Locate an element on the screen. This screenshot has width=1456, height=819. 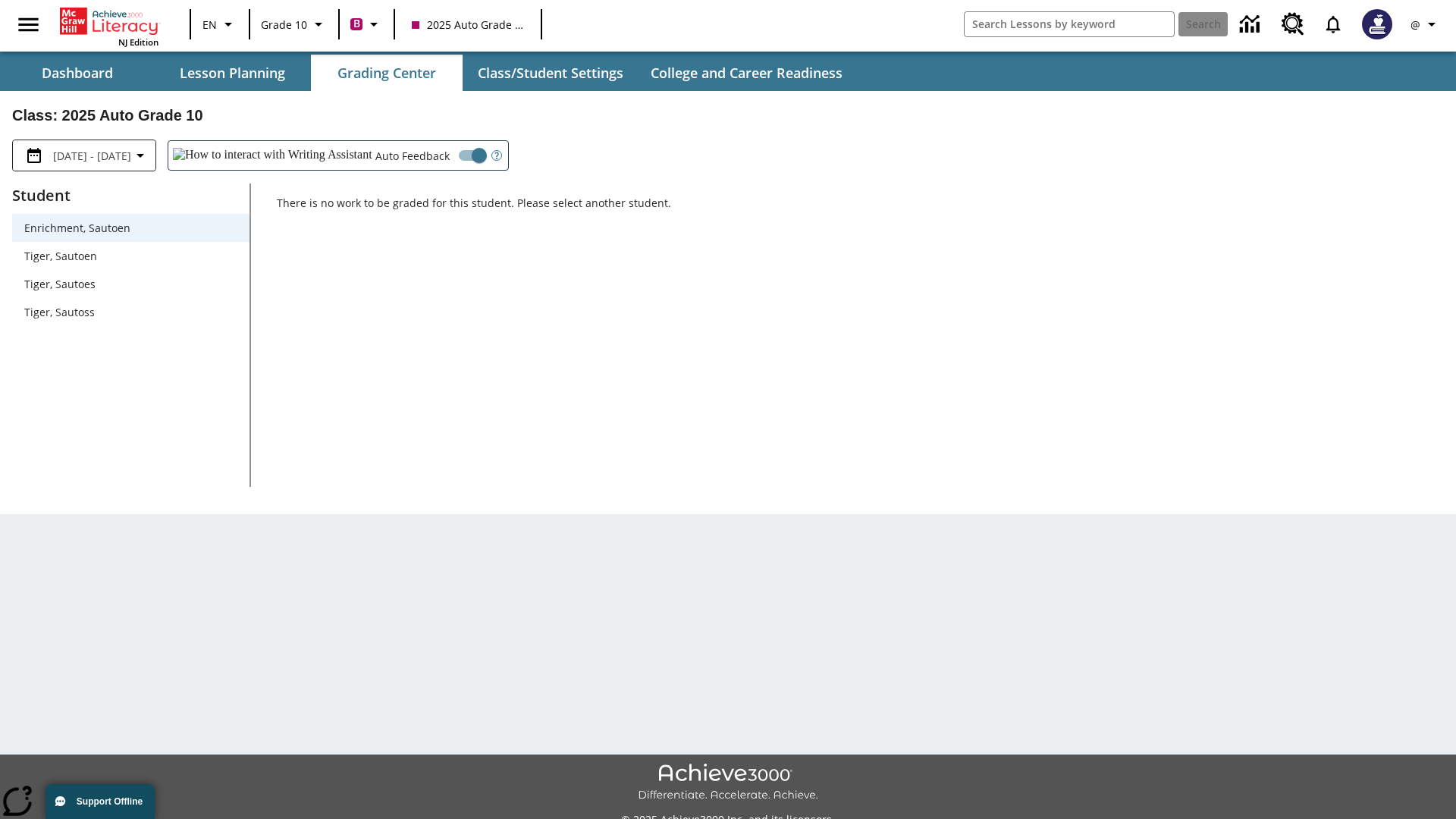
input: search field is located at coordinates (1069, 24).